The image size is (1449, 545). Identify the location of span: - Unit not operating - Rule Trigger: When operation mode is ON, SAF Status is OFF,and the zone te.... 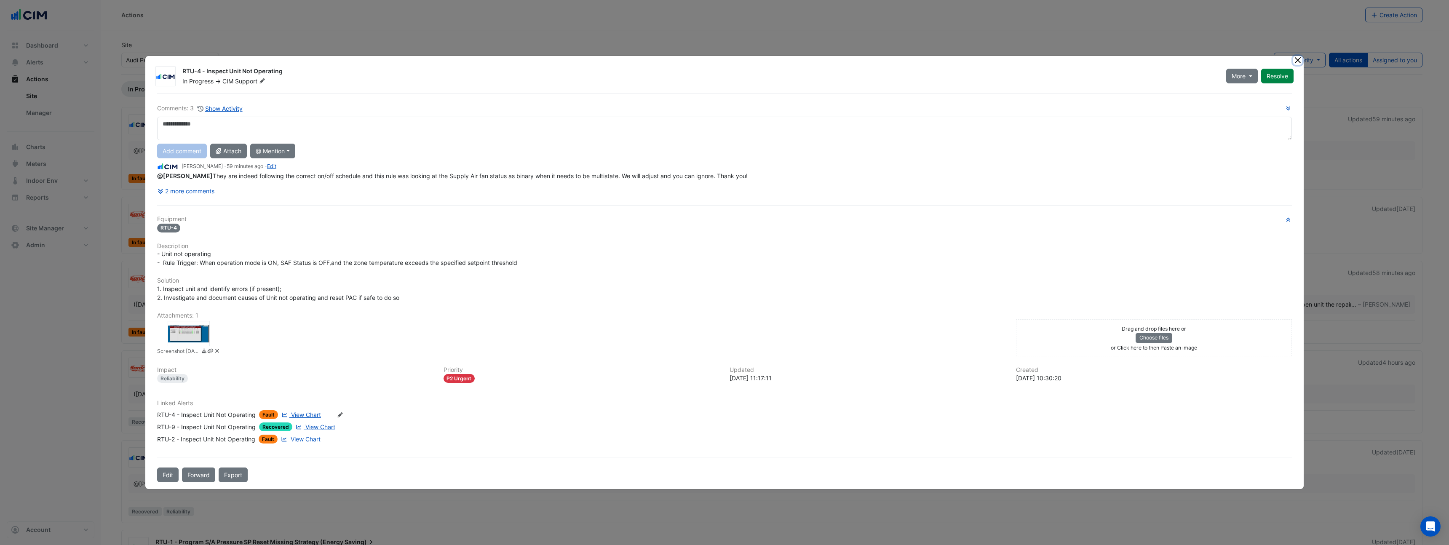
(337, 258).